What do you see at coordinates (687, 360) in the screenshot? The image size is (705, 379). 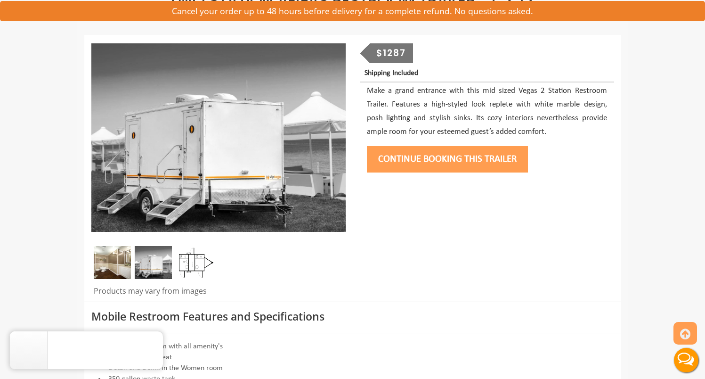 I see `button: Live Chat` at bounding box center [687, 360].